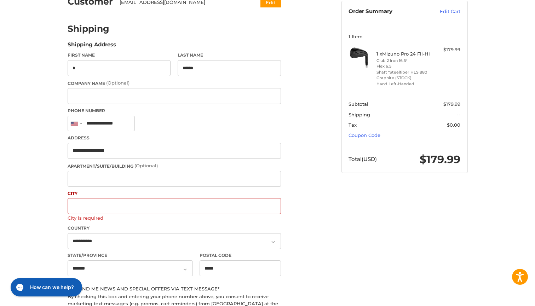 The image size is (535, 306). I want to click on label: Company Name, so click(174, 83).